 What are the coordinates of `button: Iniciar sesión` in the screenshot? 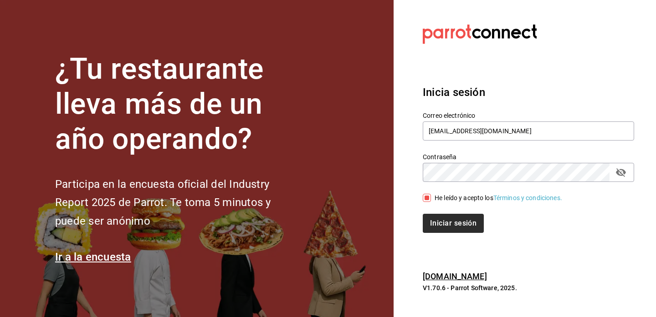 It's located at (453, 224).